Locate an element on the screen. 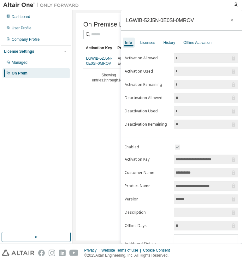  span: Altair Student Edition is located at coordinates (131, 61).